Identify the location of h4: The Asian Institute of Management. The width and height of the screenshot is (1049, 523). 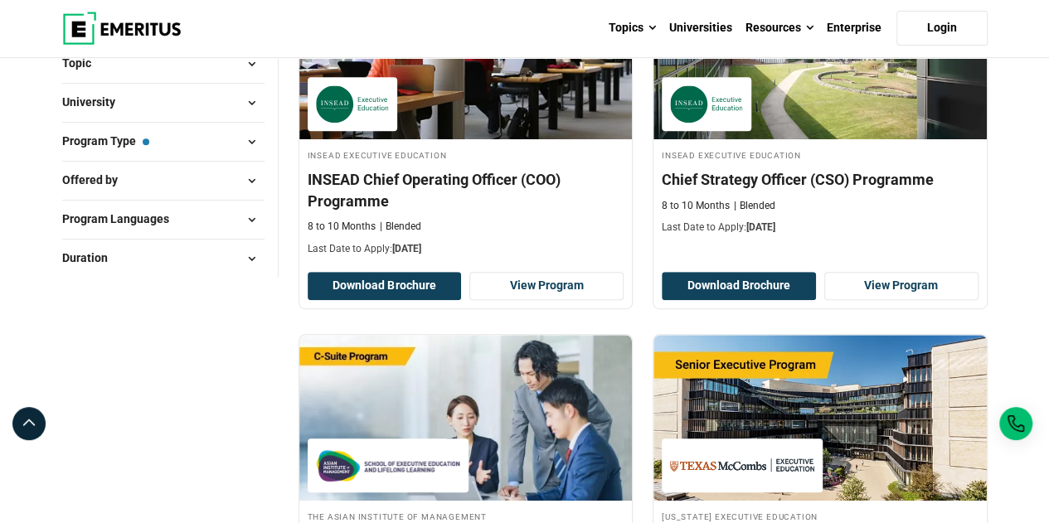
(466, 516).